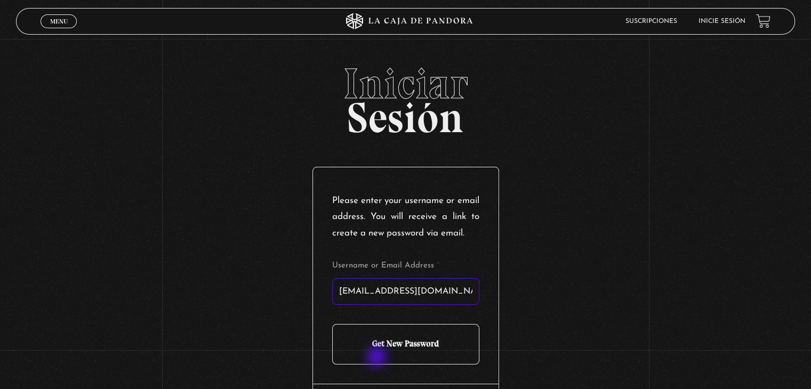  What do you see at coordinates (405, 84) in the screenshot?
I see `span: Iniciar` at bounding box center [405, 84].